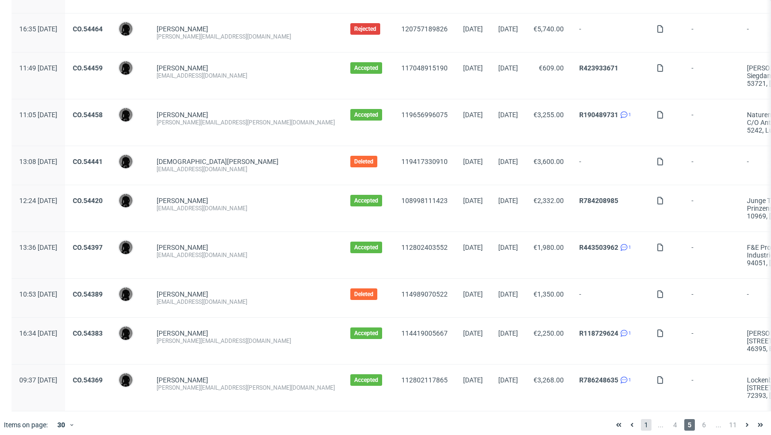 The height and width of the screenshot is (435, 771). Describe the element at coordinates (26, 425) in the screenshot. I see `span: Items on page:` at that location.